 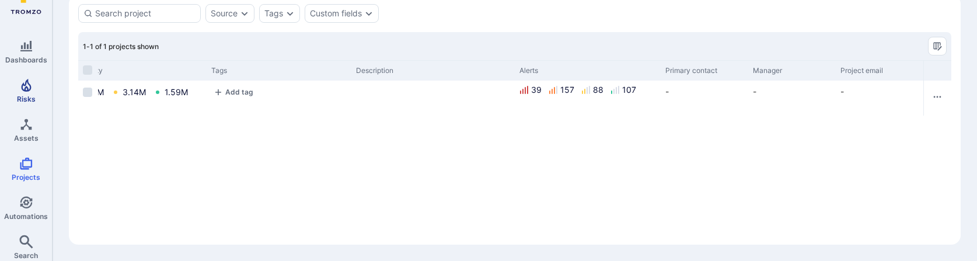 I want to click on div: Cell for Alerts, so click(x=588, y=98).